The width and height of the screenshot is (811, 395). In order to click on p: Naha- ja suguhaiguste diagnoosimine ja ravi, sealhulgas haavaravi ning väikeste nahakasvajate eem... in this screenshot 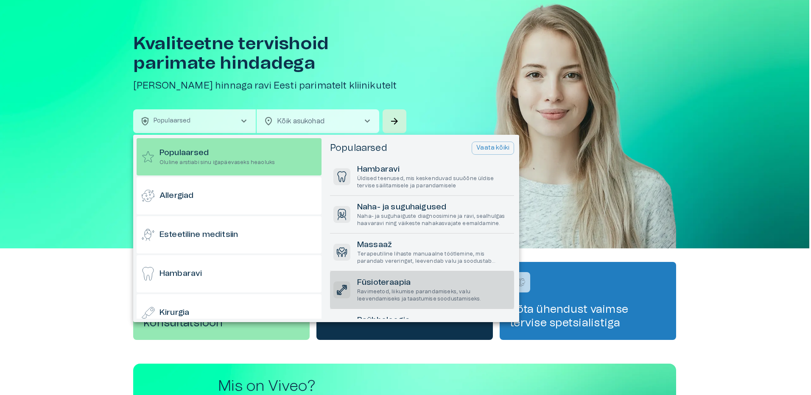, I will do `click(434, 220)`.